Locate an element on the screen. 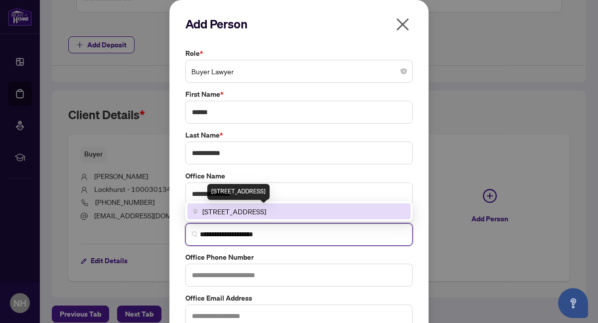 The width and height of the screenshot is (598, 323). label: Last Name is located at coordinates (299, 135).